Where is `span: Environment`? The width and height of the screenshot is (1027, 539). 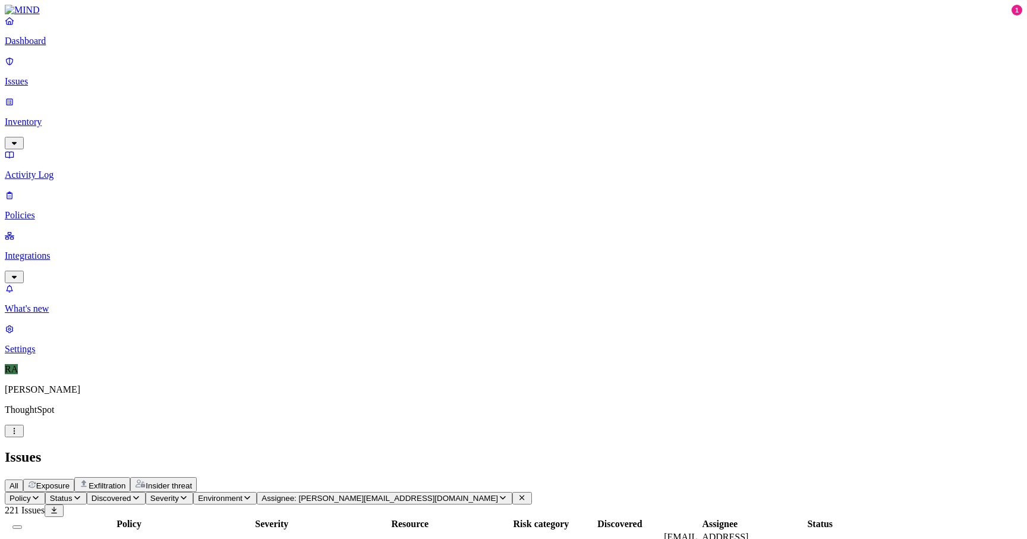 span: Environment is located at coordinates (220, 498).